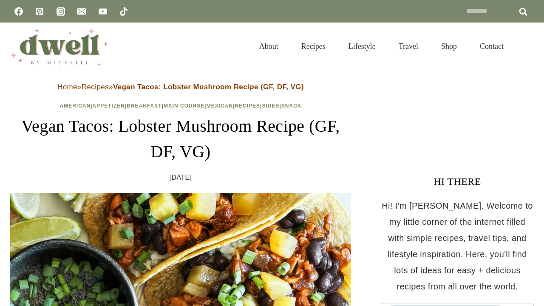 Image resolution: width=544 pixels, height=306 pixels. I want to click on a: American, so click(75, 106).